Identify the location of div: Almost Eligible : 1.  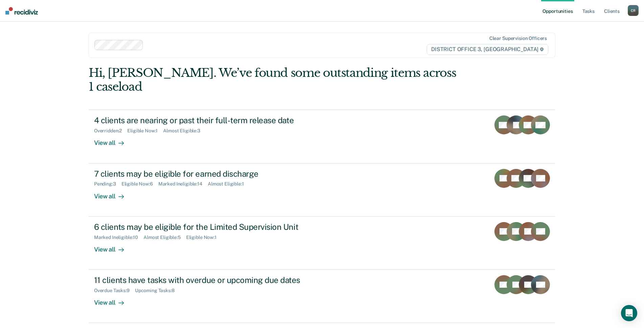
(229, 184).